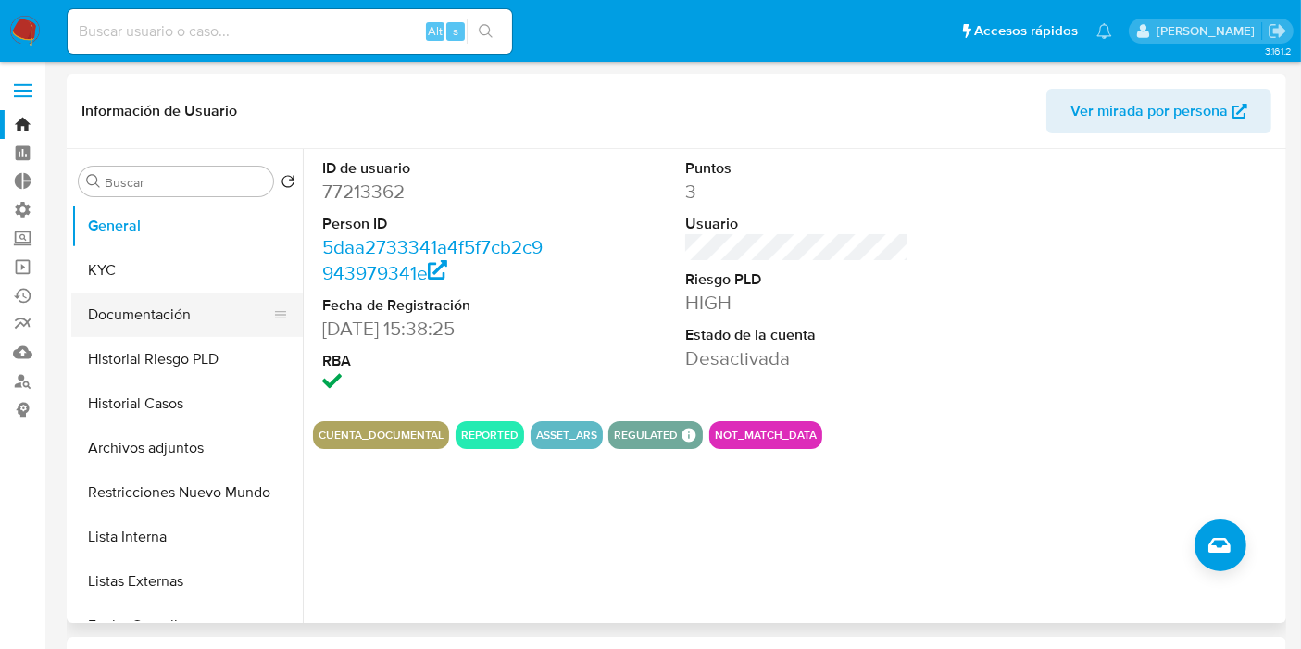  What do you see at coordinates (797, 168) in the screenshot?
I see `dt: Puntos` at bounding box center [797, 168].